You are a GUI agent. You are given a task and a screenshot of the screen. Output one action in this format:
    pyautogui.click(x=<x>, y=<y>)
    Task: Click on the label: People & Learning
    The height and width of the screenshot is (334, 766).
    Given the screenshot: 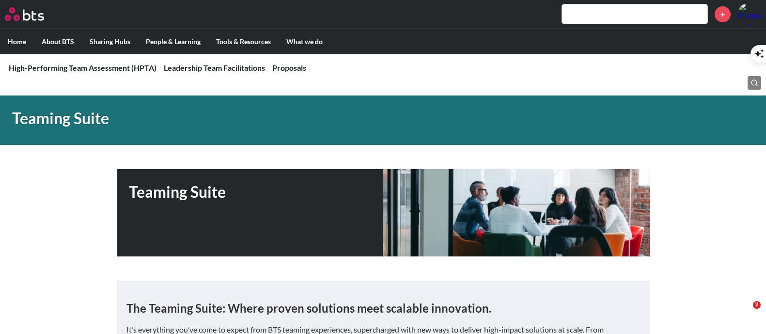 What is the action you would take?
    pyautogui.click(x=173, y=42)
    